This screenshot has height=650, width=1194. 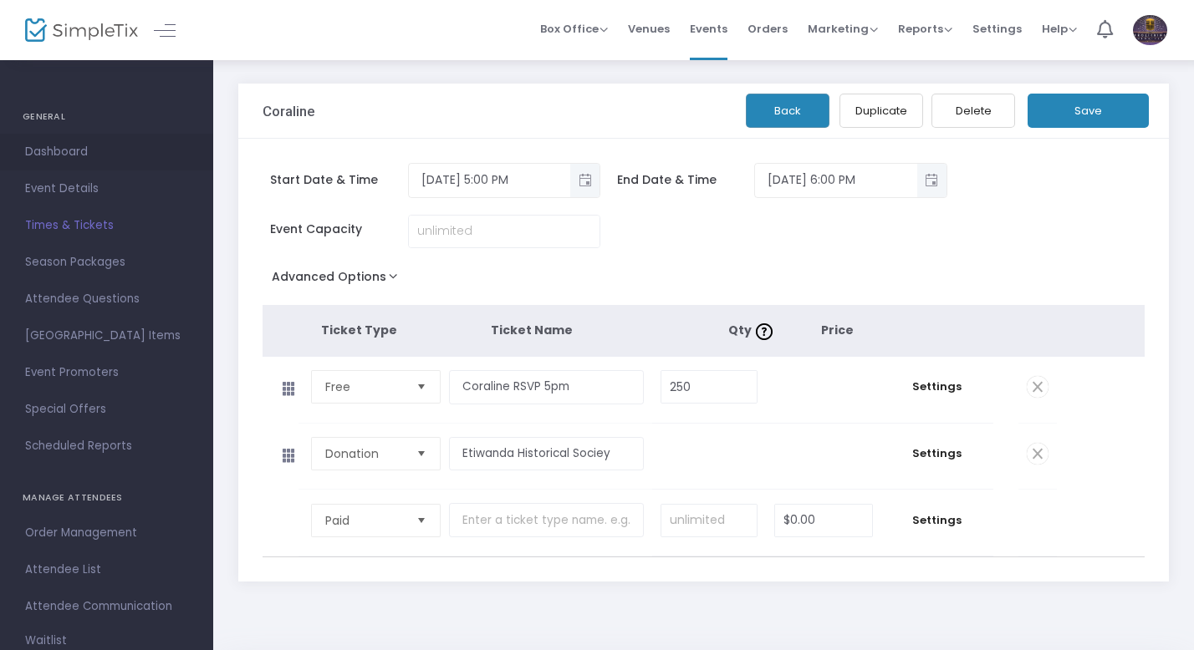 What do you see at coordinates (364, 387) in the screenshot?
I see `span: Free` at bounding box center [364, 387].